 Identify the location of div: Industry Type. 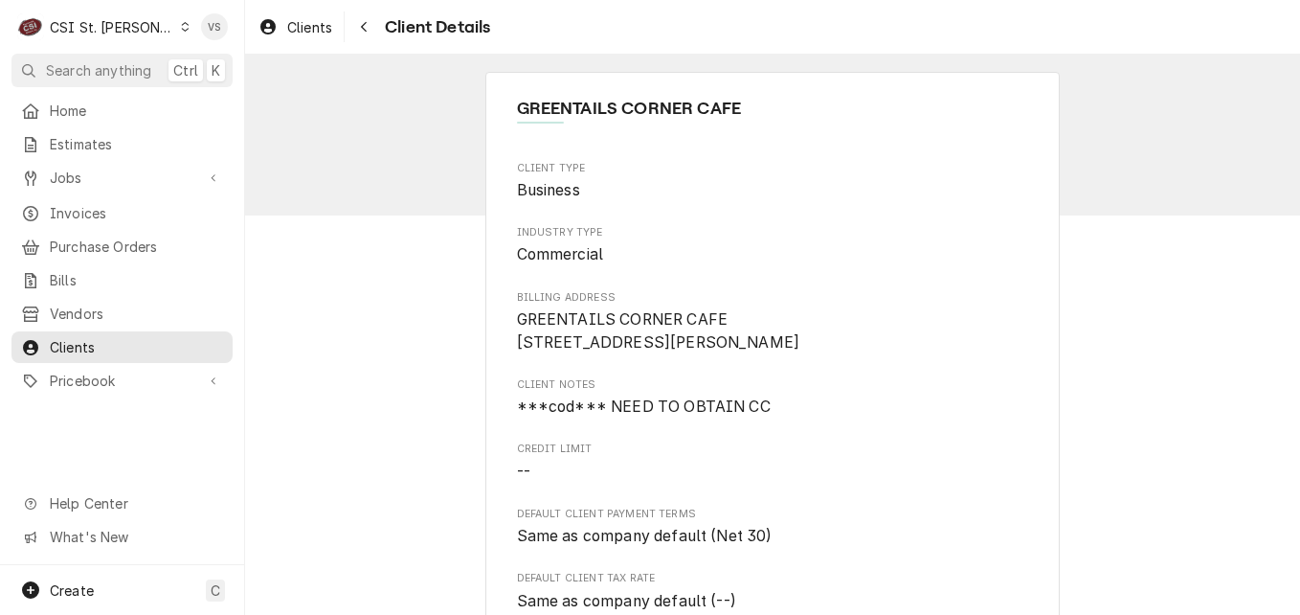
(772, 245).